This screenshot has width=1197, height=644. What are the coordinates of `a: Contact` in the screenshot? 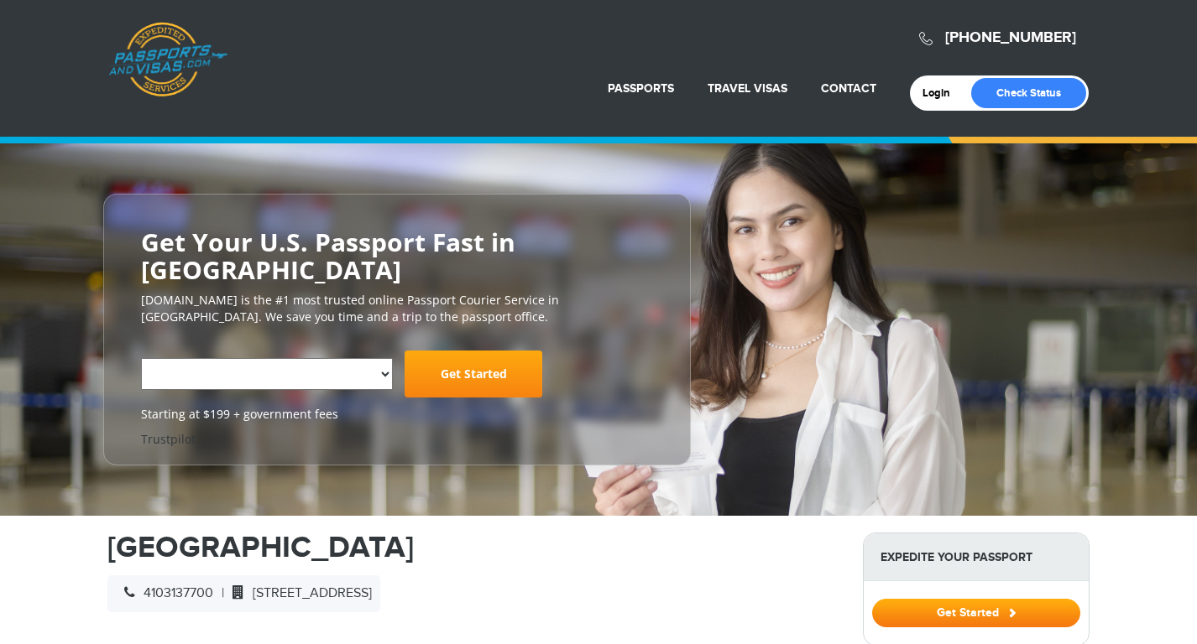 It's located at (848, 88).